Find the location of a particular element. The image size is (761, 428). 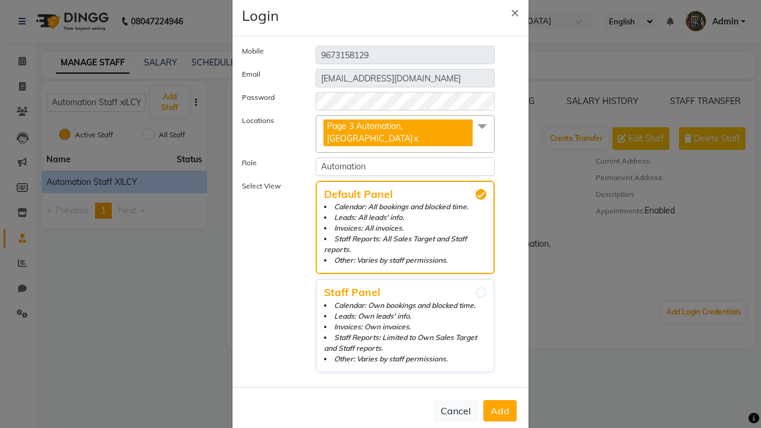

li: Leads: All leads' info. is located at coordinates (405, 218).